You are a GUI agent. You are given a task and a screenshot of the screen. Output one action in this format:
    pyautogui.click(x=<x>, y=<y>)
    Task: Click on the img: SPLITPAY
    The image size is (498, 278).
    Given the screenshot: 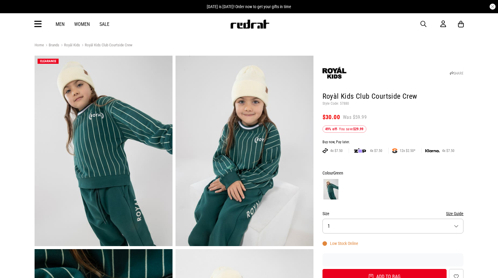 What is the action you would take?
    pyautogui.click(x=395, y=151)
    